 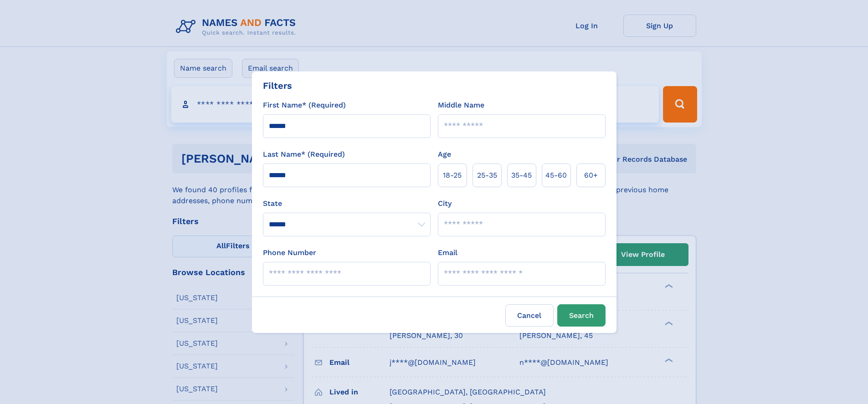 What do you see at coordinates (487, 176) in the screenshot?
I see `span: 25‑35` at bounding box center [487, 176].